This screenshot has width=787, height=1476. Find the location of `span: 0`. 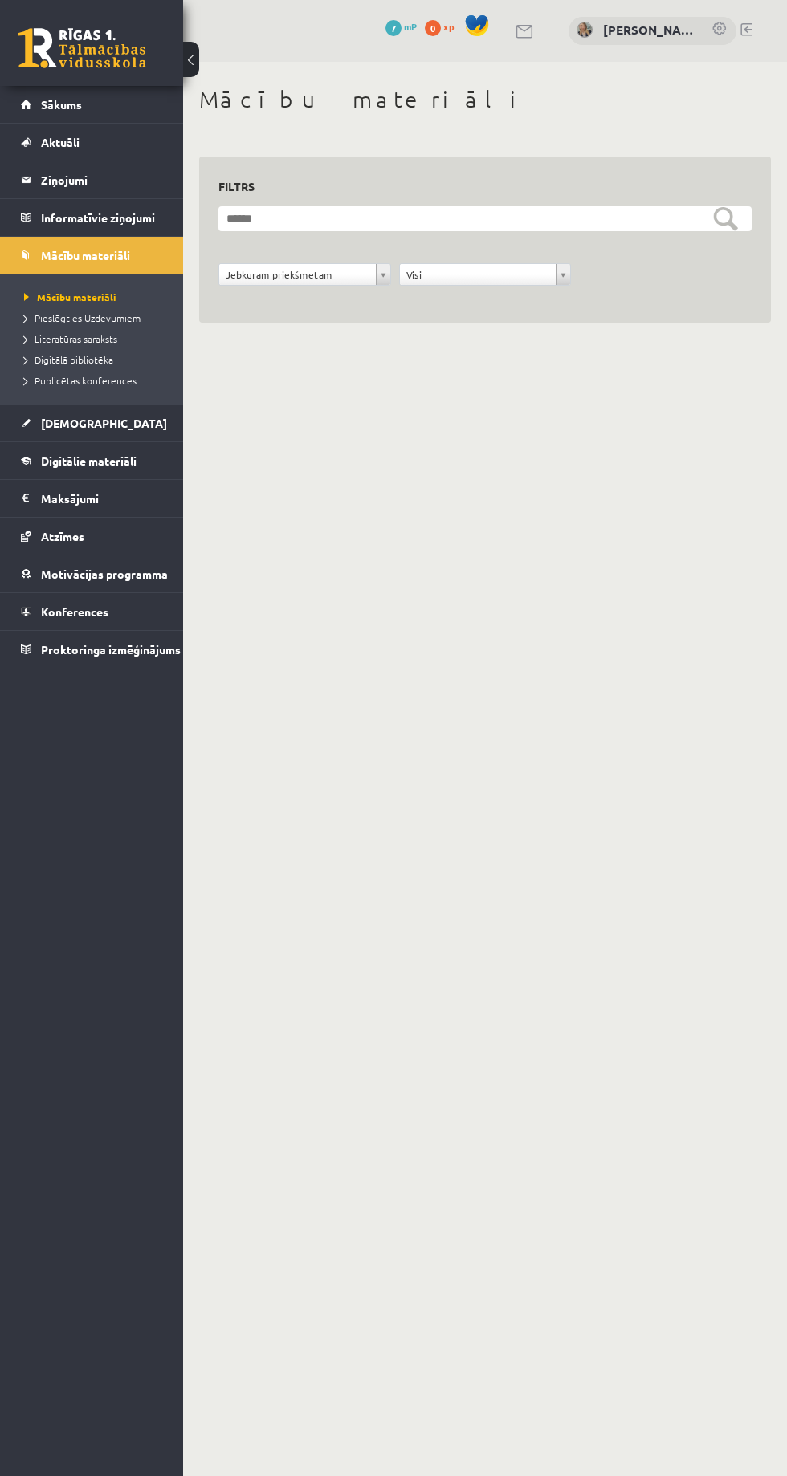

span: 0 is located at coordinates (433, 28).